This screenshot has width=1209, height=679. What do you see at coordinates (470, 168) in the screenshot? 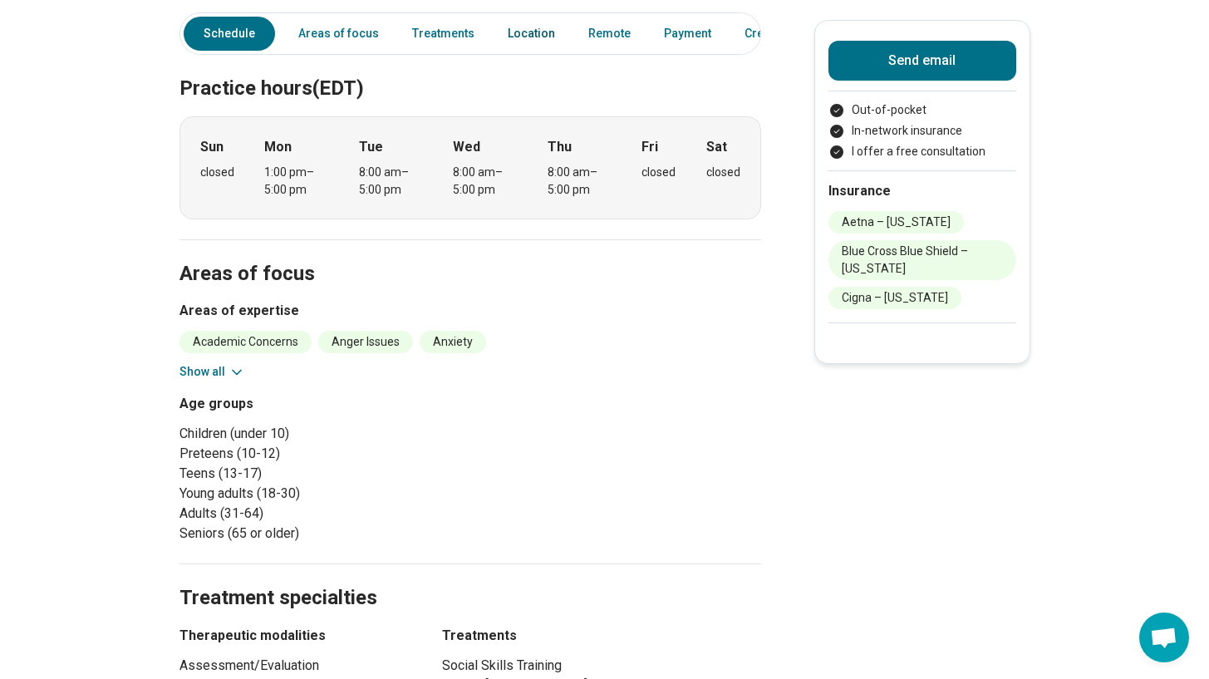
I see `div: When does the program meet?` at bounding box center [470, 168].